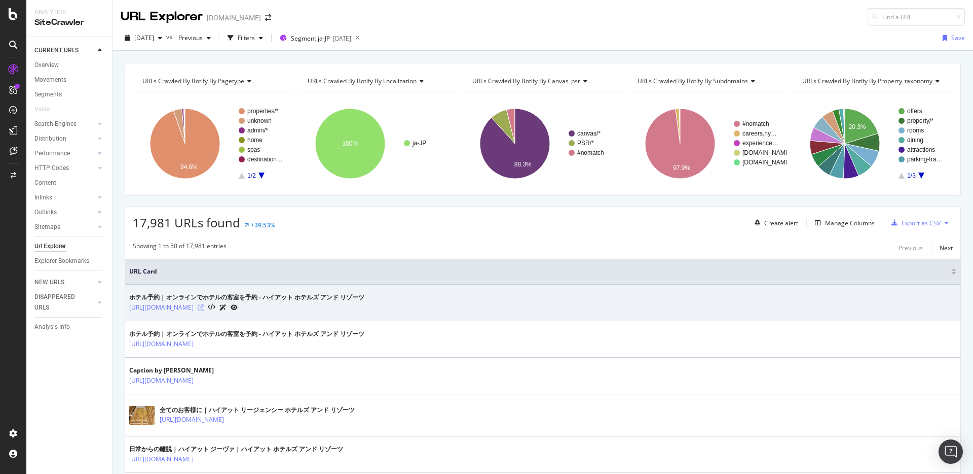  I want to click on div: ホテル予約 | オンラインでホテルの客室を予約 - ハイアット ホテルズ アンド リゾーツ, so click(247, 297).